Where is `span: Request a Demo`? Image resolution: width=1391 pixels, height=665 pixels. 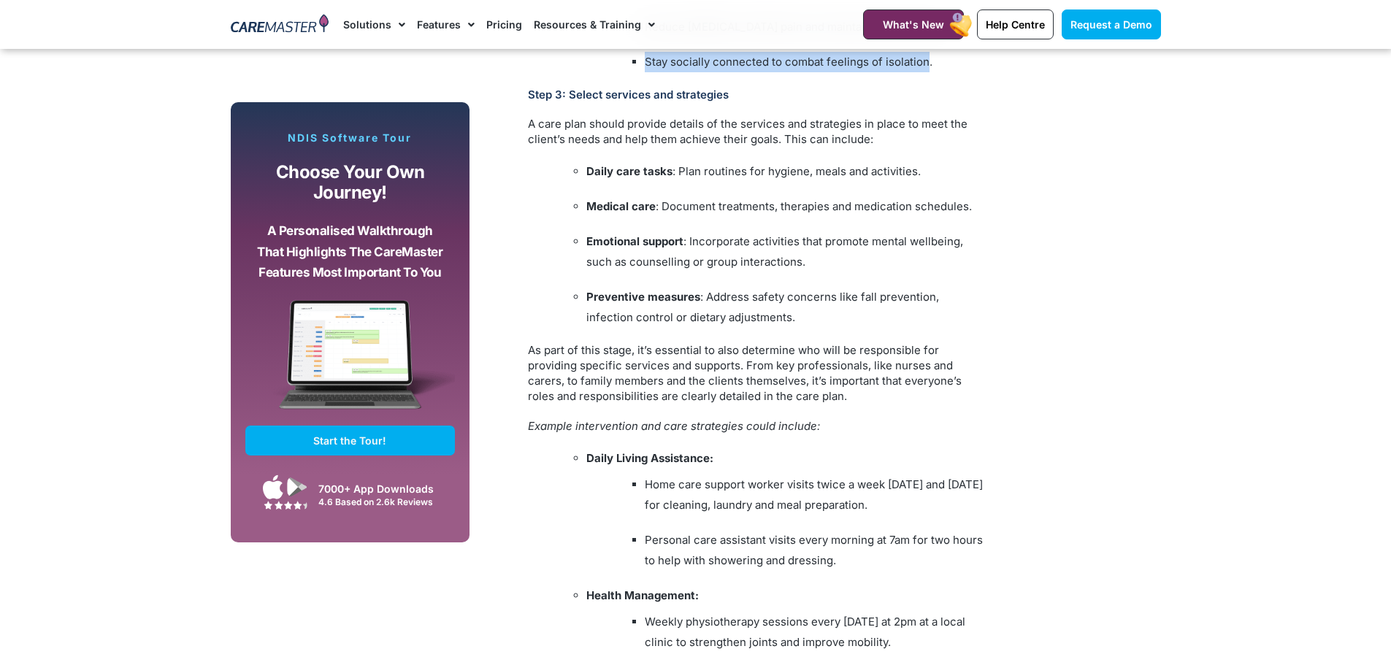 span: Request a Demo is located at coordinates (1112, 24).